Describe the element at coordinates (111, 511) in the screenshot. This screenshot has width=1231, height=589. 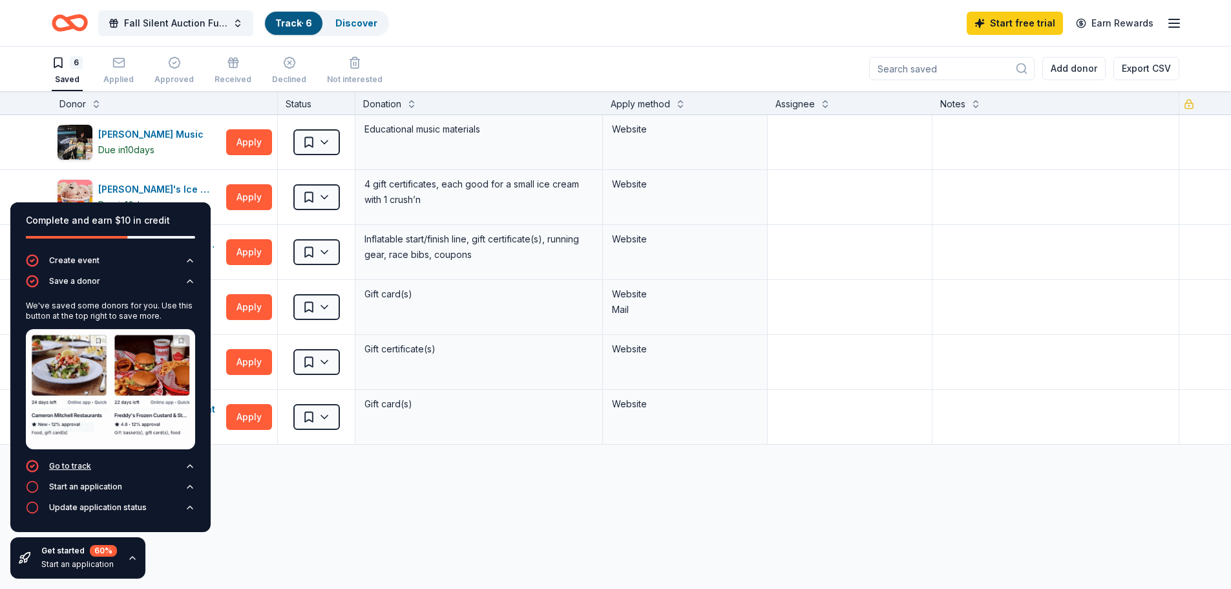
I see `button: Update application status` at that location.